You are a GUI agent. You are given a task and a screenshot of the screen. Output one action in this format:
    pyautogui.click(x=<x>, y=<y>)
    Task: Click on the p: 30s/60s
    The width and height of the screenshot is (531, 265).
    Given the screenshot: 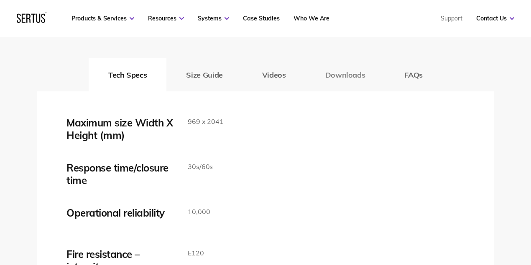 What is the action you would take?
    pyautogui.click(x=200, y=167)
    